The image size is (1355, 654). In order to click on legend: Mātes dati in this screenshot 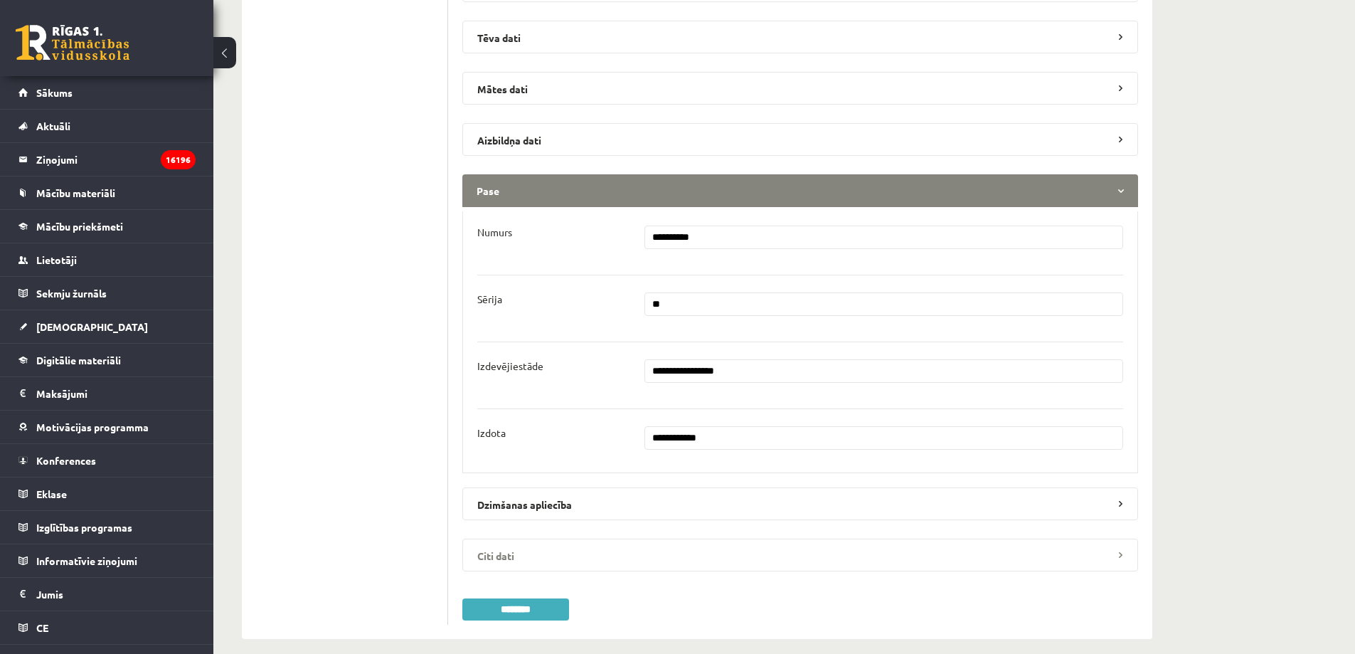, I will do `click(800, 88)`.